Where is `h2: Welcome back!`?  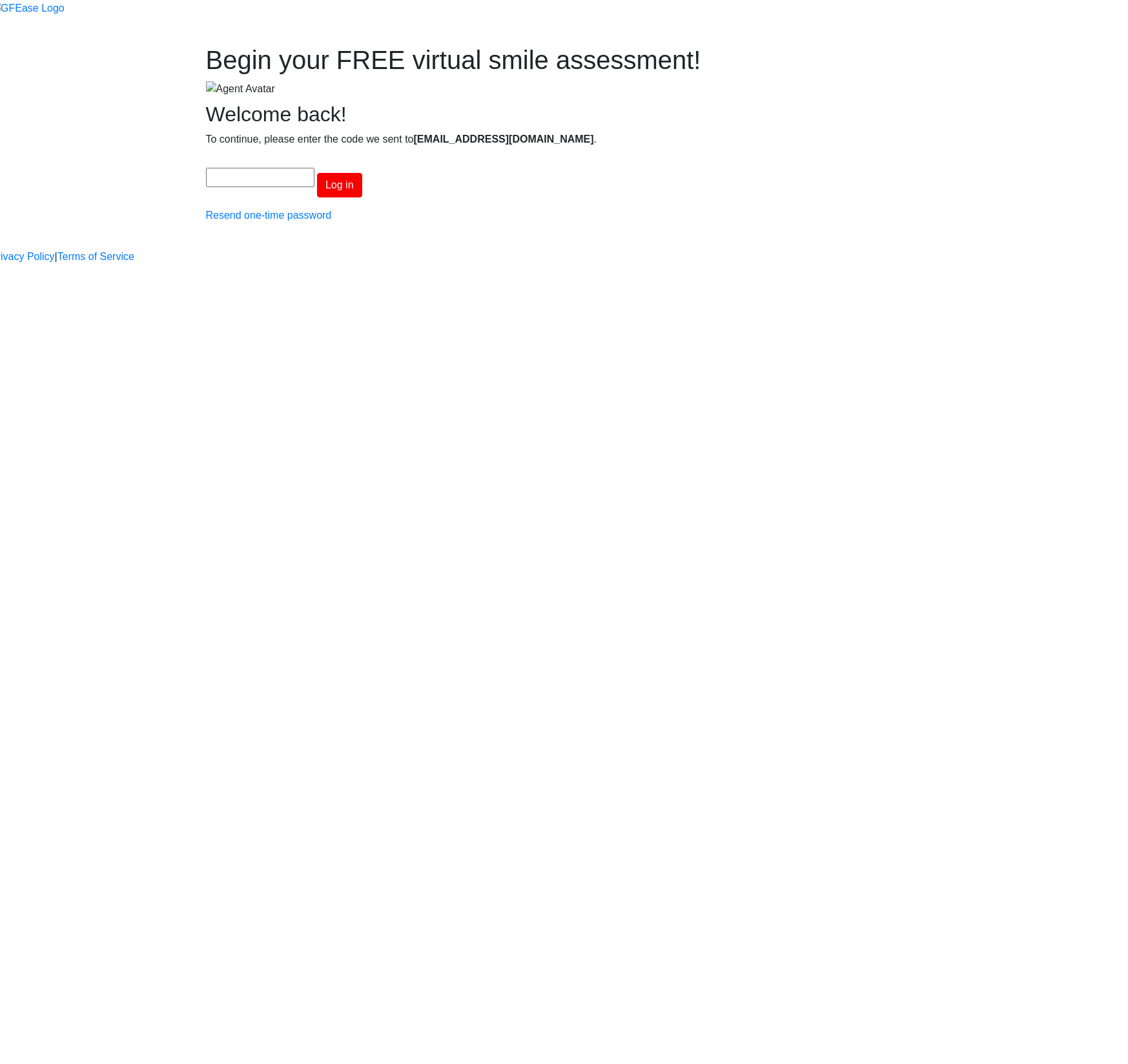 h2: Welcome back! is located at coordinates (564, 114).